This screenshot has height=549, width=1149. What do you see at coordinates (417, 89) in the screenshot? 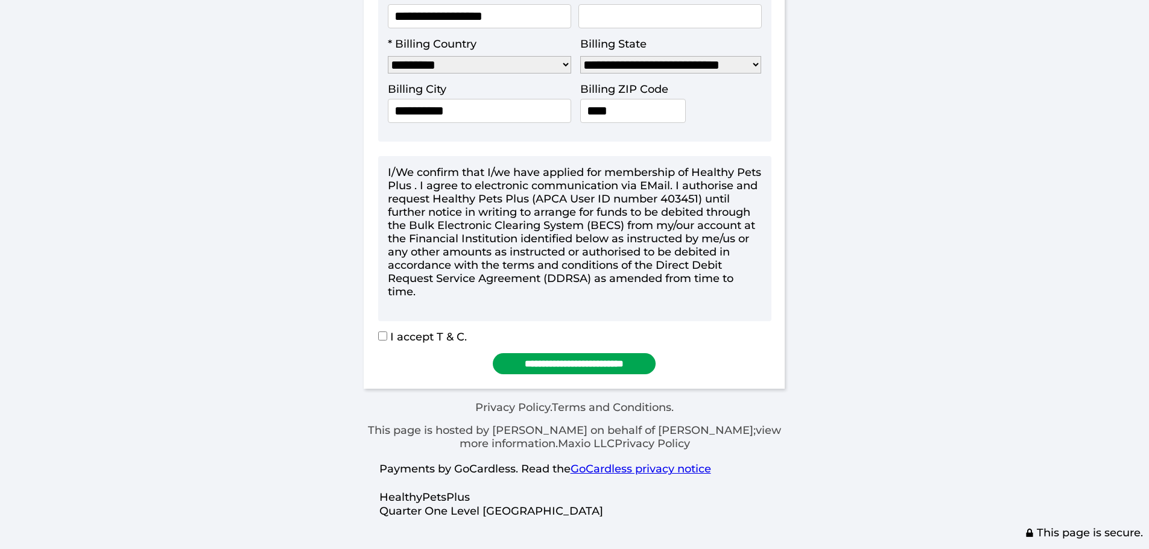
I see `label: Billing City` at bounding box center [417, 89].